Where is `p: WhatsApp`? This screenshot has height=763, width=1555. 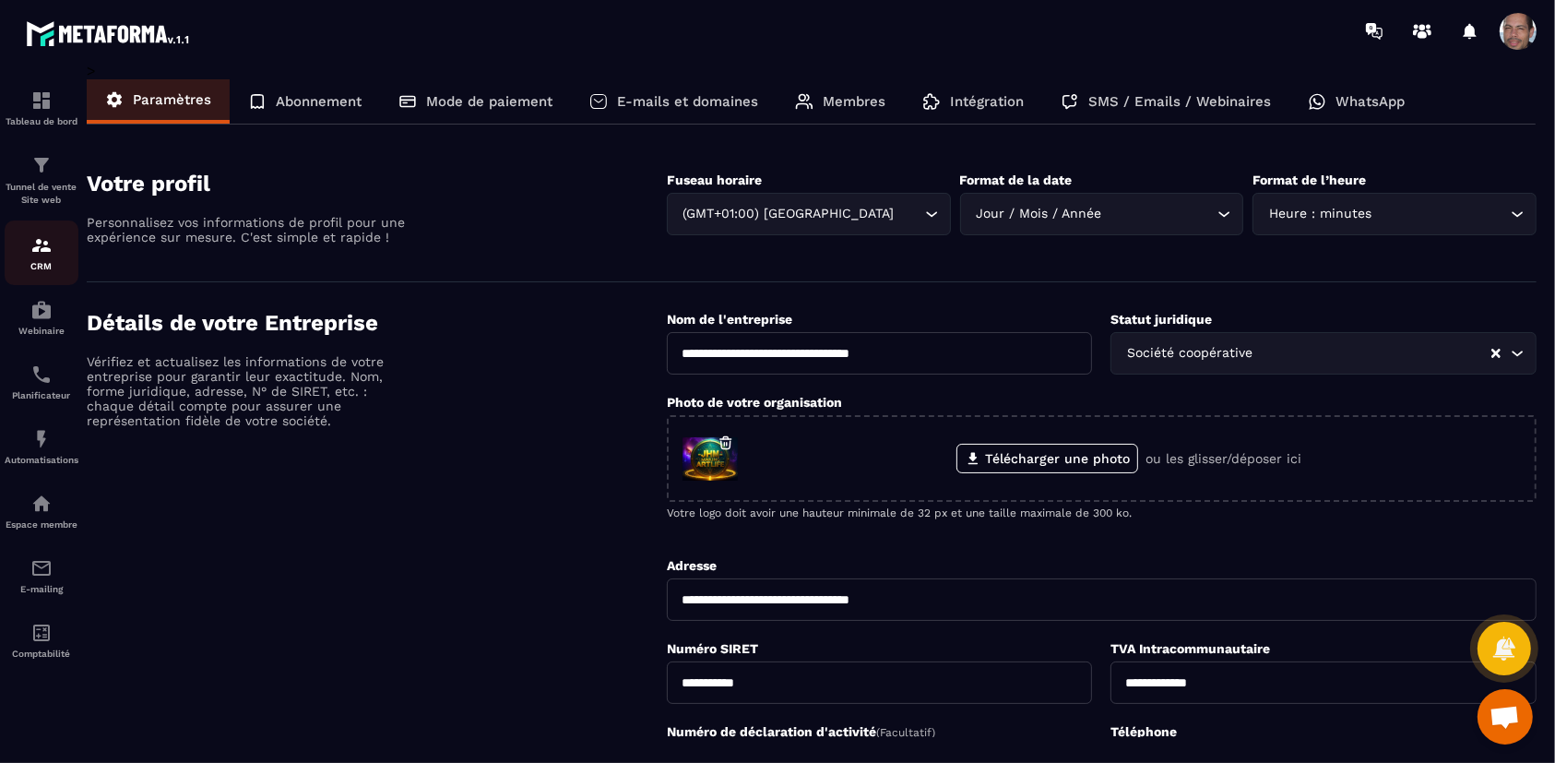 p: WhatsApp is located at coordinates (1370, 101).